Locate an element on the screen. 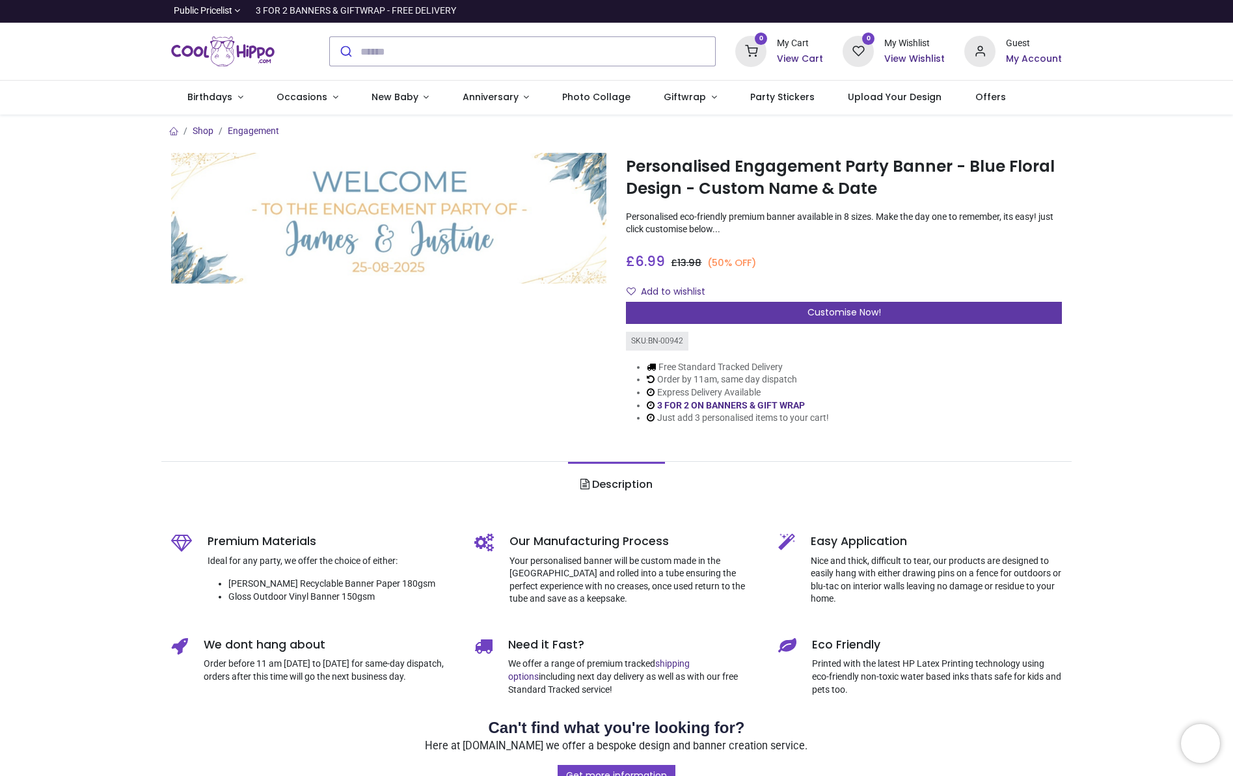  i: Add to wishlist is located at coordinates (631, 291).